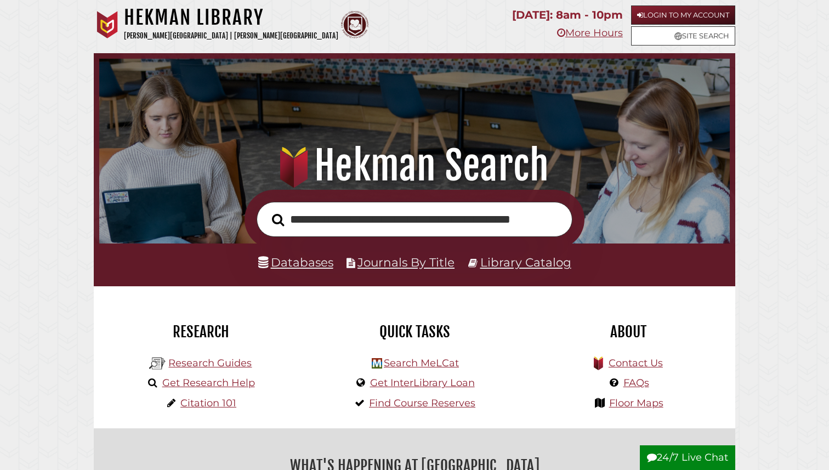 The height and width of the screenshot is (470, 829). What do you see at coordinates (210, 363) in the screenshot?
I see `a: Research Guides` at bounding box center [210, 363].